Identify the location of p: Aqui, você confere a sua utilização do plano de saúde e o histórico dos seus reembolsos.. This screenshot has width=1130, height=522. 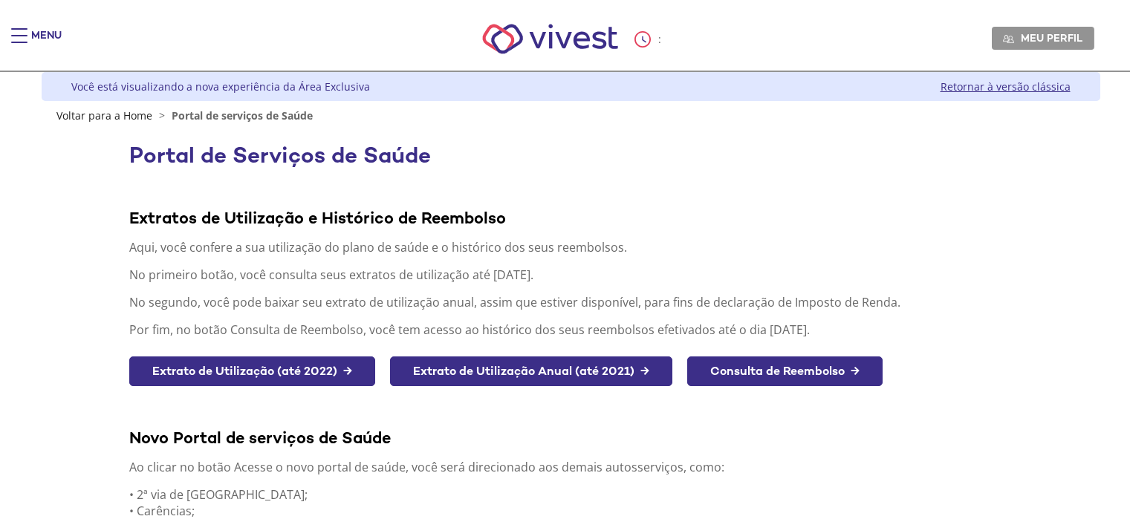
(571, 247).